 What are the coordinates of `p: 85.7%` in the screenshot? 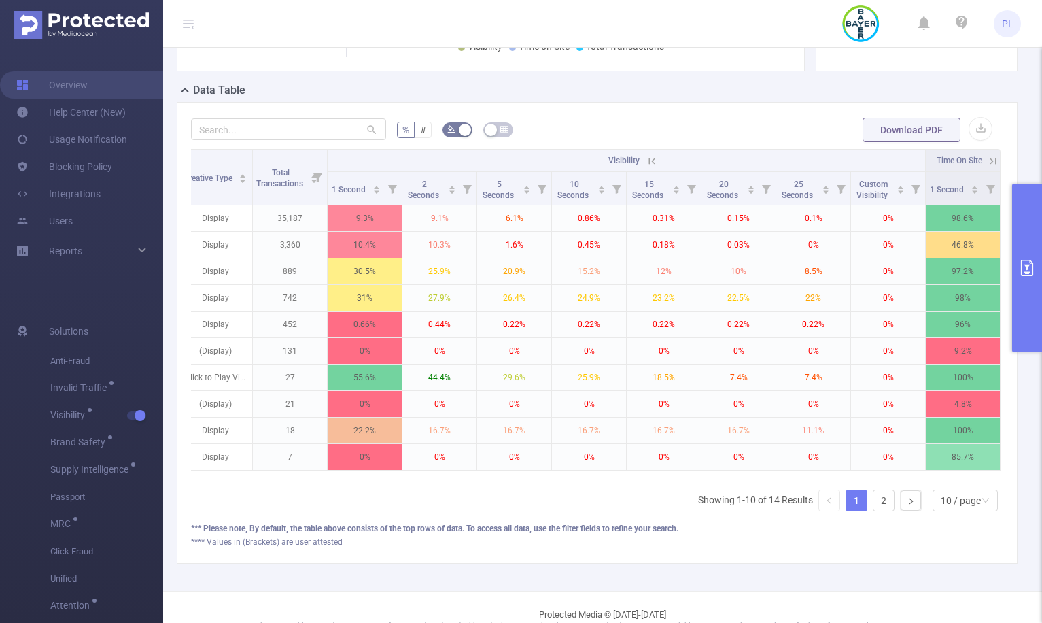 It's located at (962, 457).